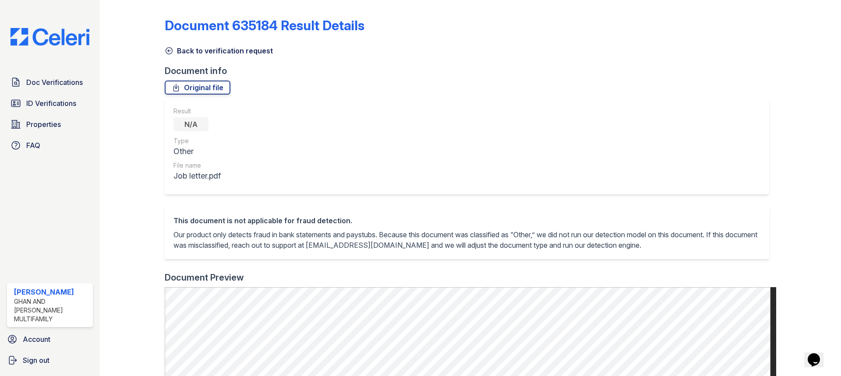  I want to click on a: FAQ, so click(50, 145).